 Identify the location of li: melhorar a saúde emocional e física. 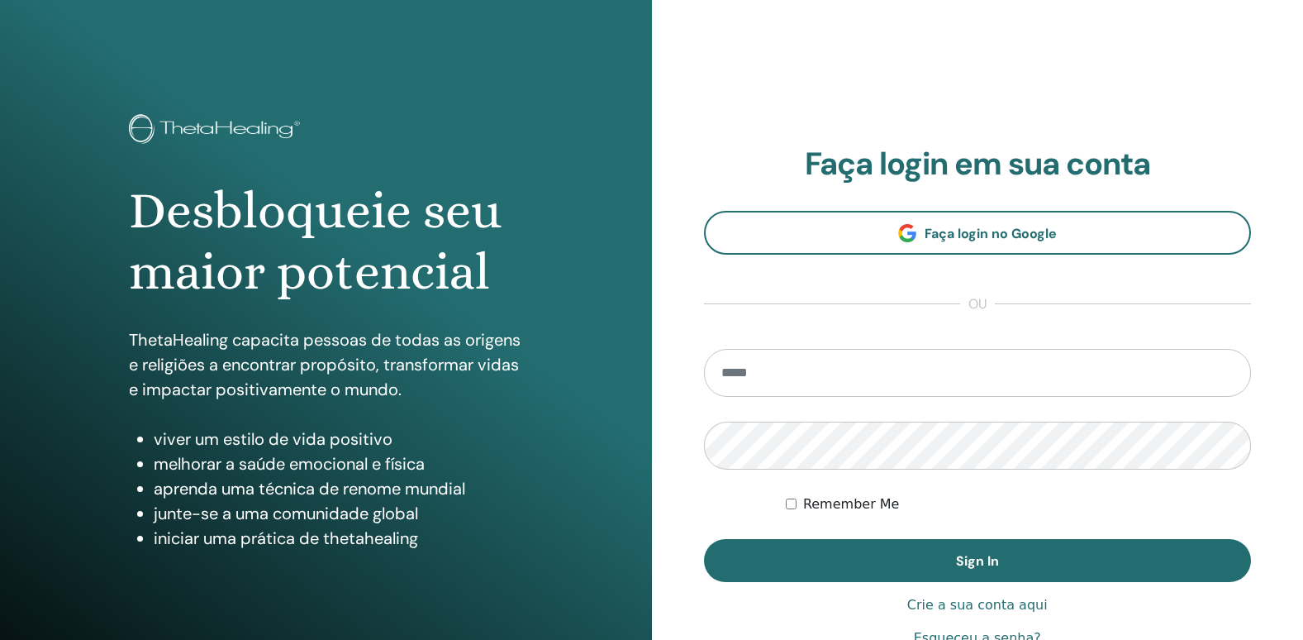
(338, 464).